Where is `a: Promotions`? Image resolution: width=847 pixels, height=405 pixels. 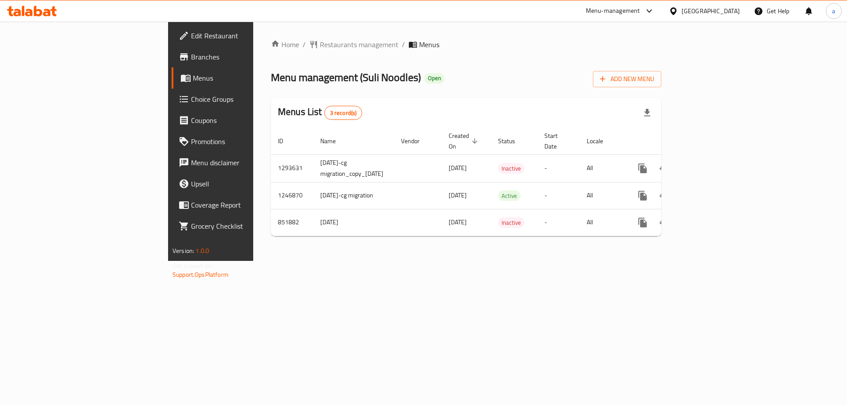
a: Promotions is located at coordinates (240, 142).